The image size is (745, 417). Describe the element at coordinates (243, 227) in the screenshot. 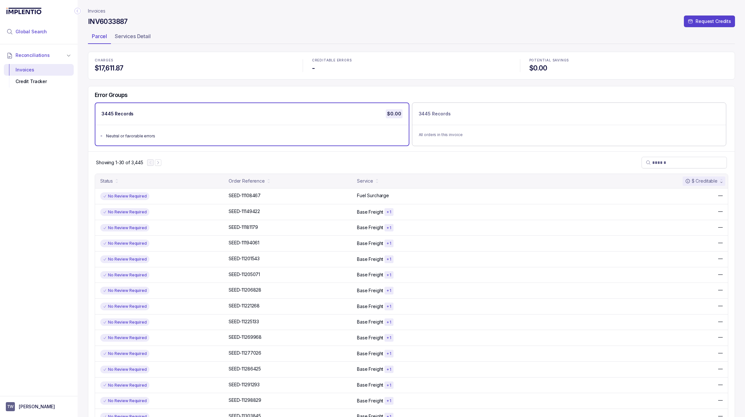

I see `p: SEED-11181179` at that location.